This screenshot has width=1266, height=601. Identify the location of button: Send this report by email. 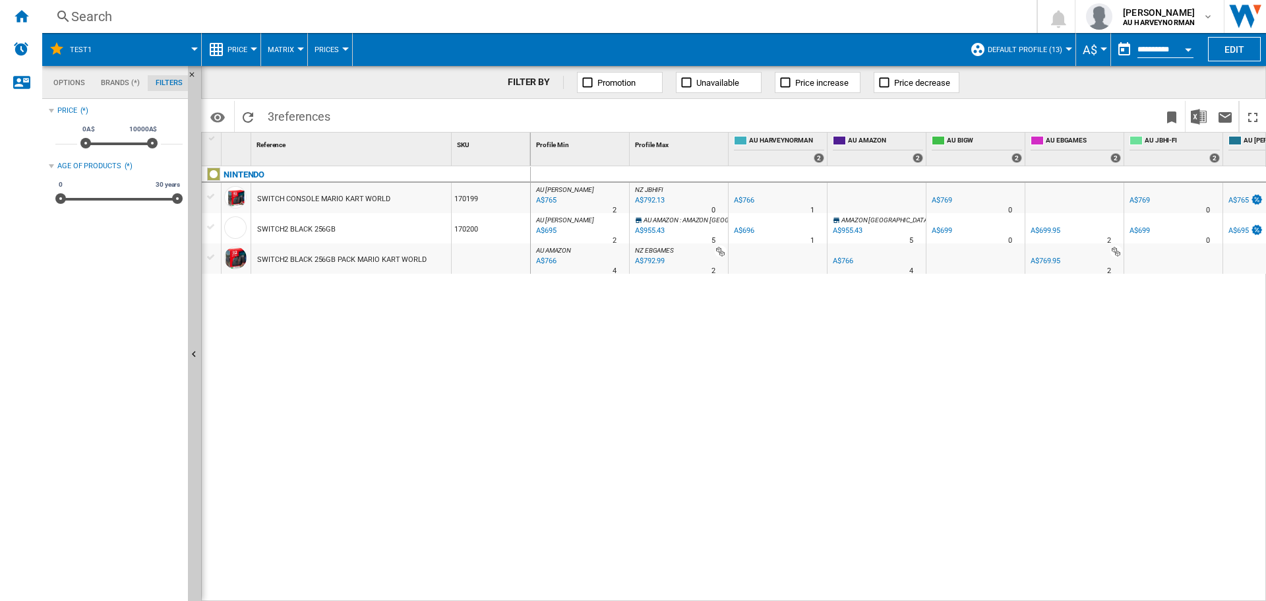
(1225, 116).